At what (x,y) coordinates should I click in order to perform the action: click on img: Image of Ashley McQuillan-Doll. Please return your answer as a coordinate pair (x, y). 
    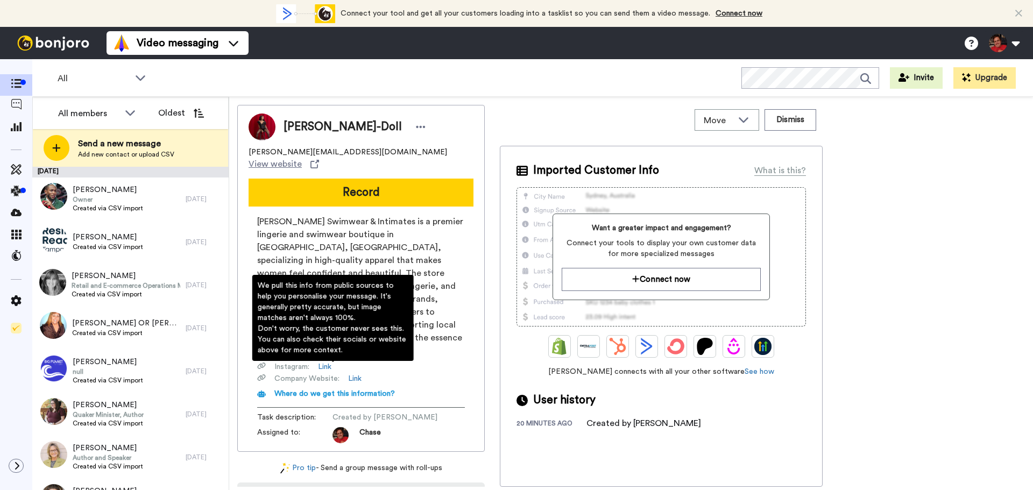
    Looking at the image, I should click on (262, 127).